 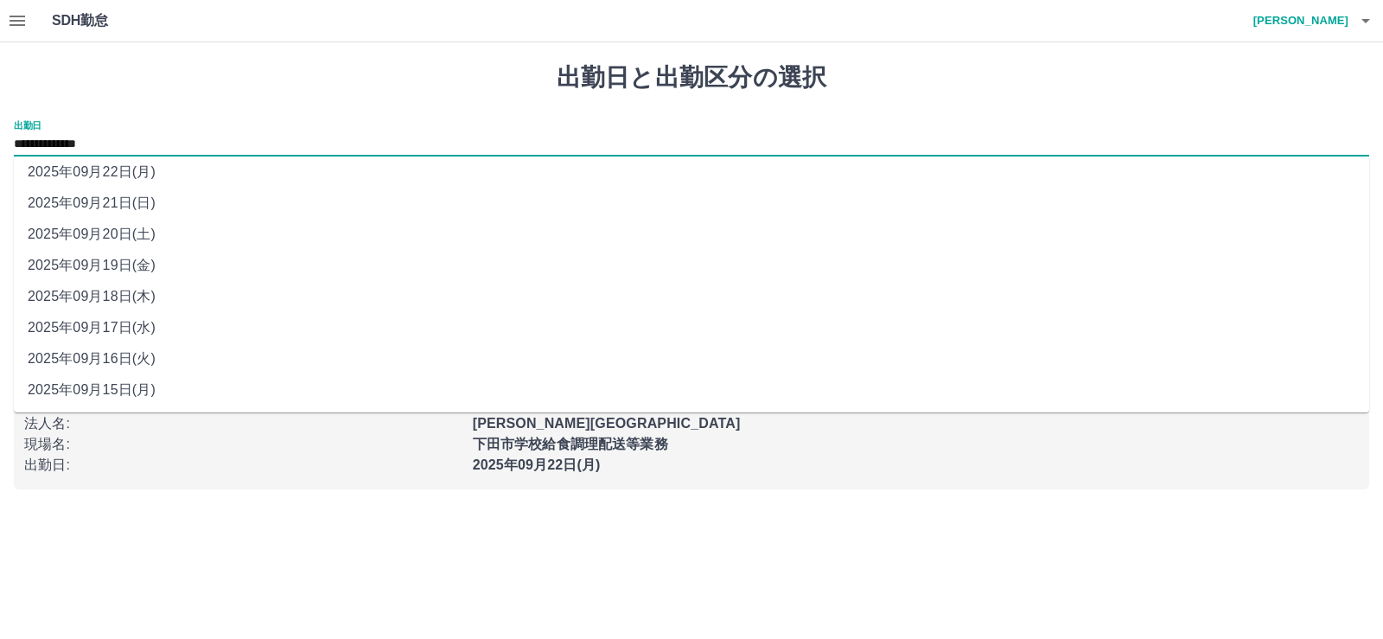 I want to click on li: 2025年09月22日(月), so click(x=692, y=172).